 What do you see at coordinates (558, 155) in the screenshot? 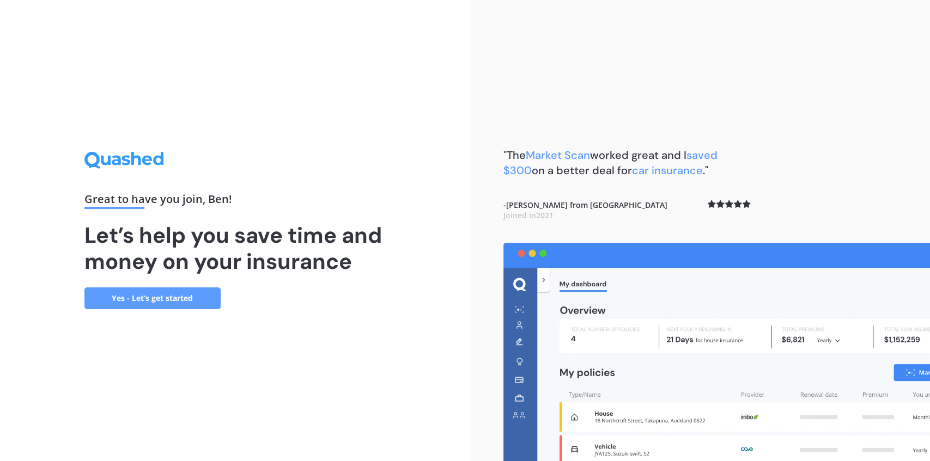
I see `span: Market Scan` at bounding box center [558, 155].